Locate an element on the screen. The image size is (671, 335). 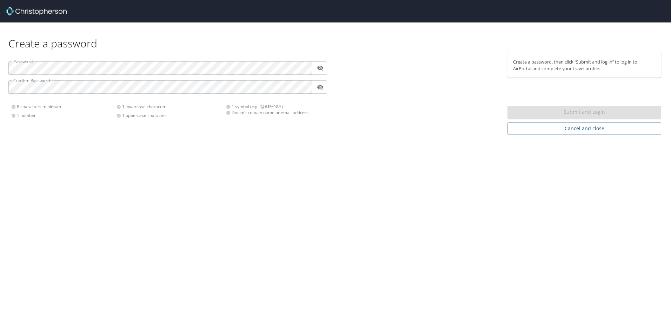
div: 1 uppercase character is located at coordinates (169, 115).